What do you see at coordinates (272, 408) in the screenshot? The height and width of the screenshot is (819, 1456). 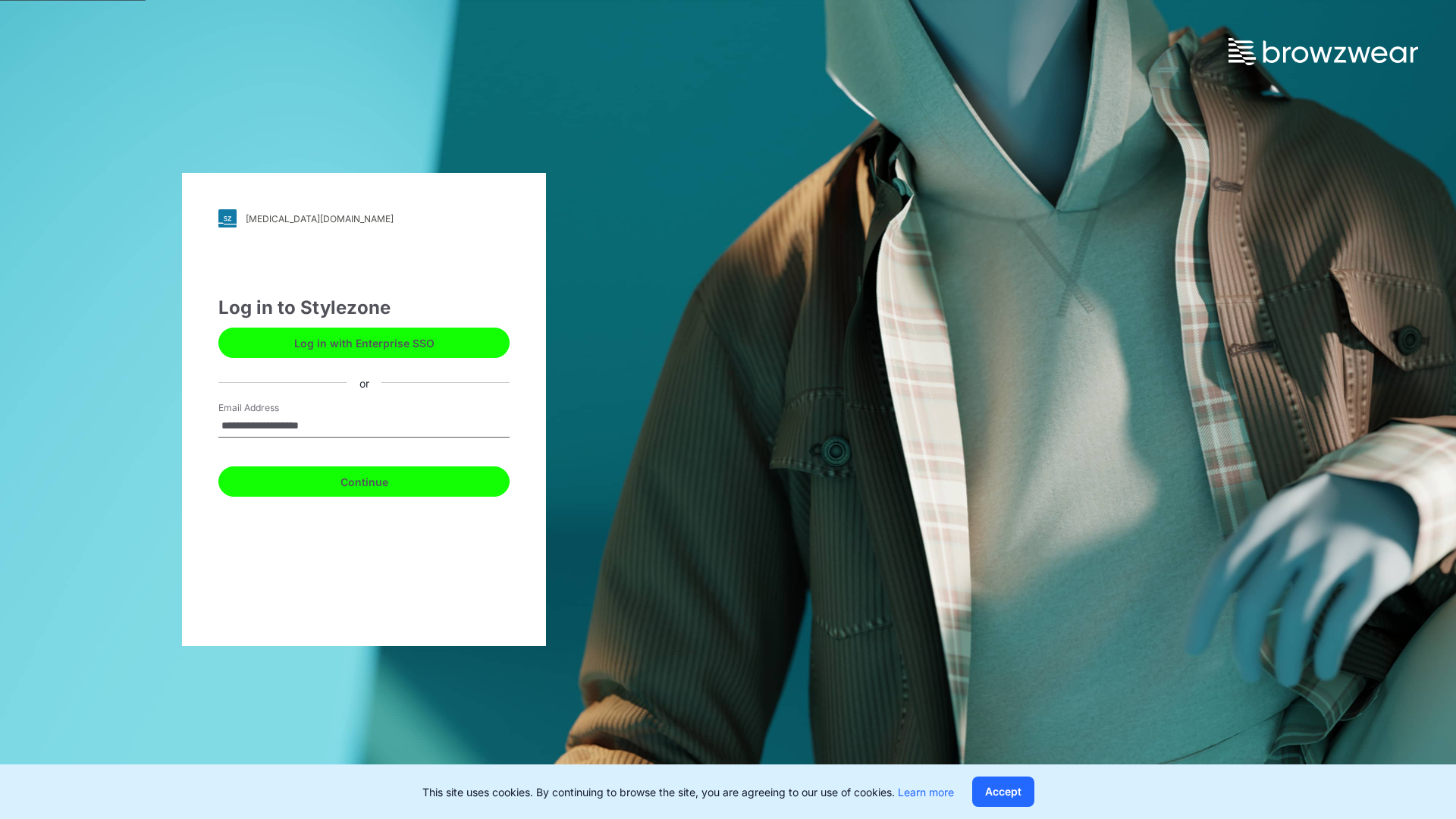 I see `label: Email Address` at bounding box center [272, 408].